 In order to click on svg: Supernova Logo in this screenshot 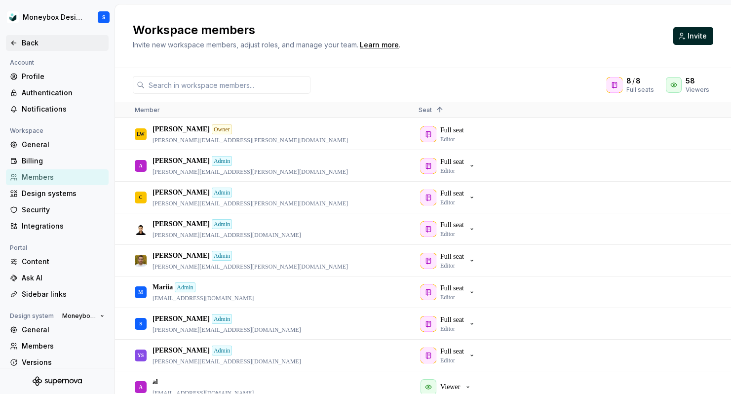, I will do `click(57, 381)`.